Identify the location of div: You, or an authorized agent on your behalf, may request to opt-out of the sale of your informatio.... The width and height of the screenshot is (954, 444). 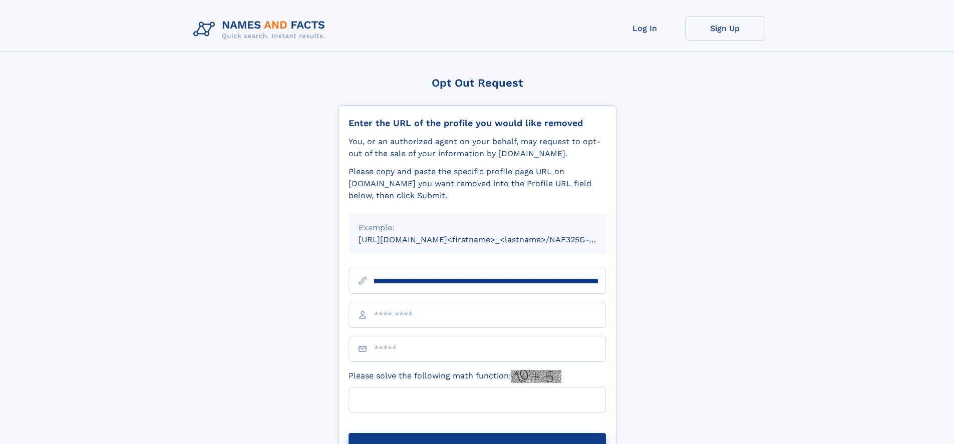
(477, 148).